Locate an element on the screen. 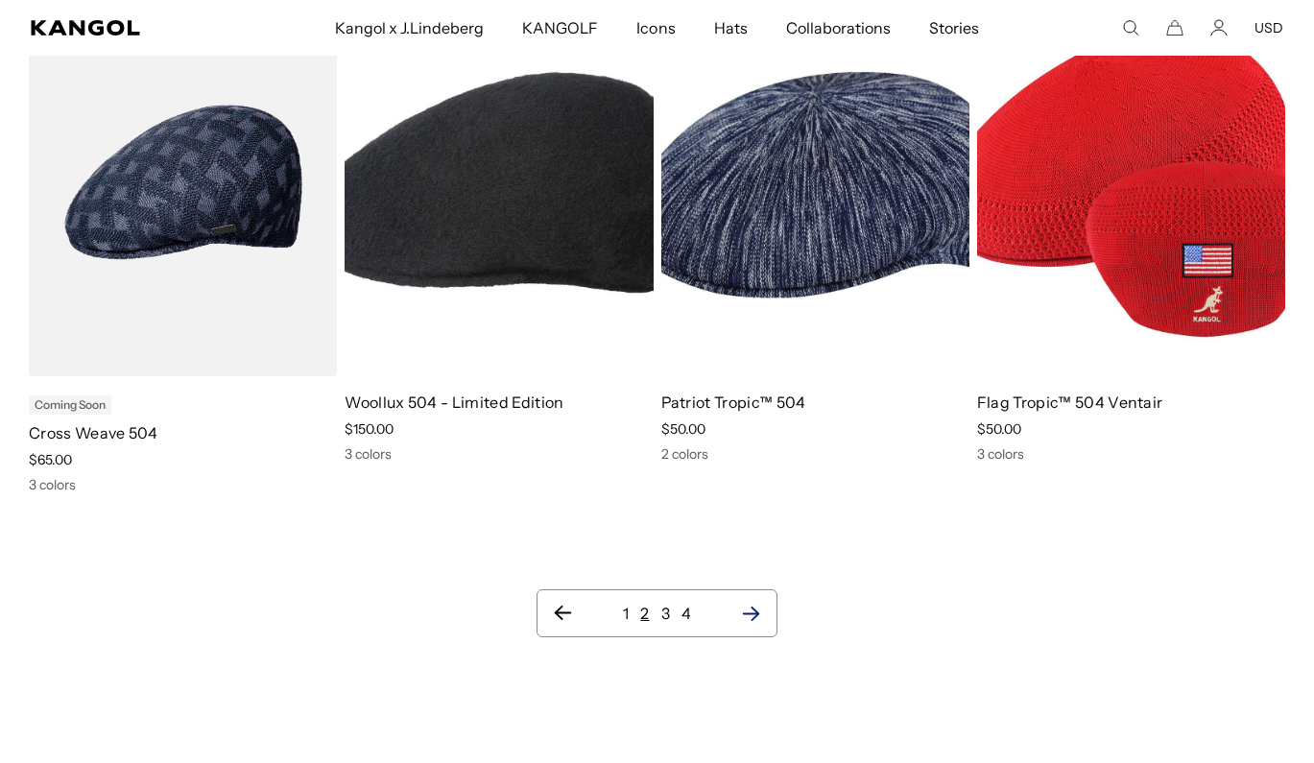 This screenshot has width=1314, height=763. div: 2 colors is located at coordinates (815, 454).